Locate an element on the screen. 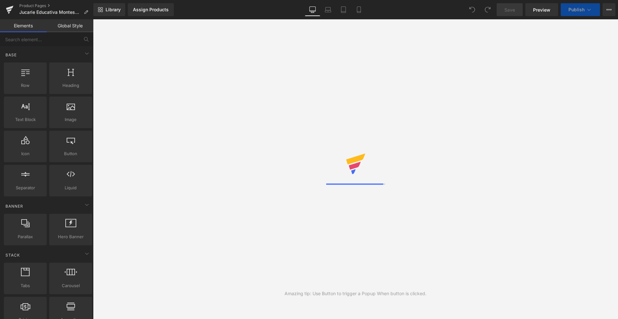  span: Heading is located at coordinates (71, 85).